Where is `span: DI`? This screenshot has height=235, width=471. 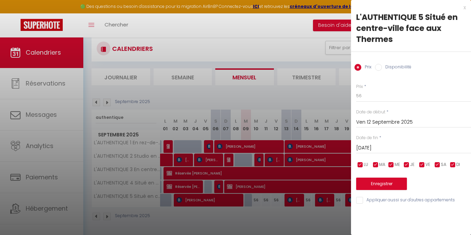
span: DI is located at coordinates (458, 164).